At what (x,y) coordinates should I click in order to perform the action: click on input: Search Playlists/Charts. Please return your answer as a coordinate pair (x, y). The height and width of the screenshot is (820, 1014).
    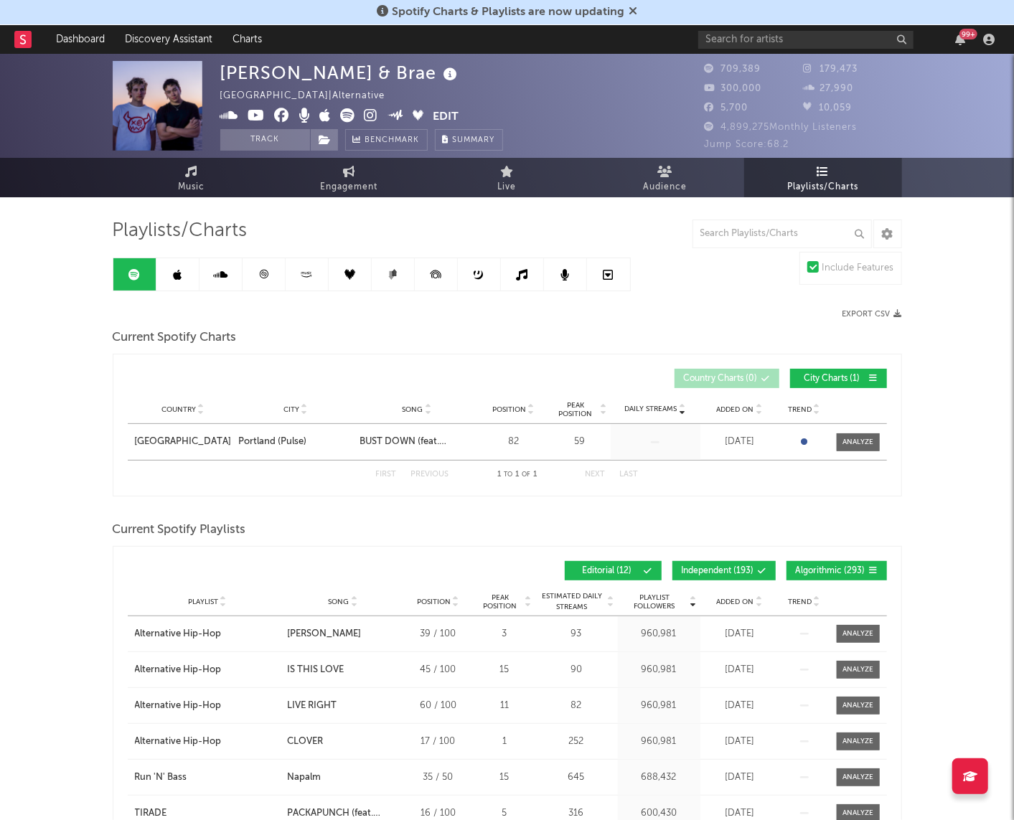
    Looking at the image, I should click on (782, 234).